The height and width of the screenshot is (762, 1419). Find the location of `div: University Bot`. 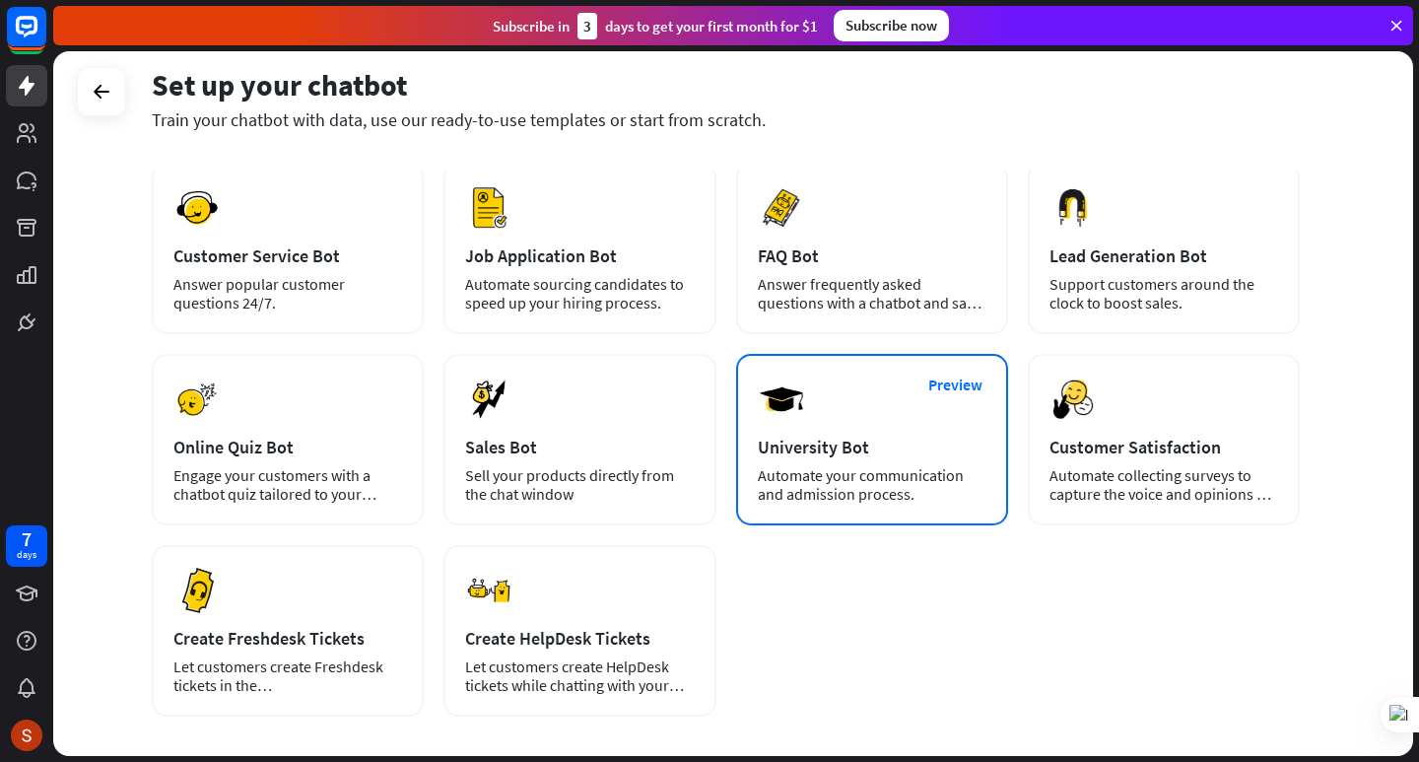

div: University Bot is located at coordinates (872, 446).